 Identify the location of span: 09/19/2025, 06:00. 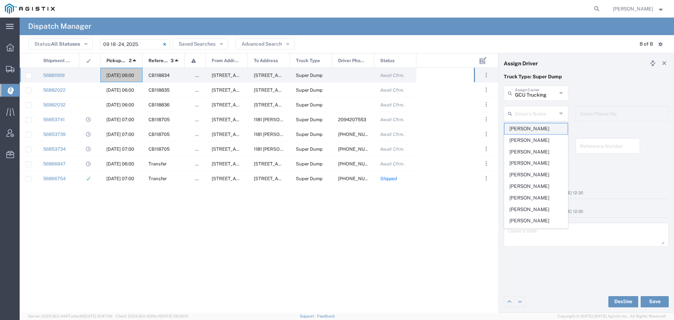
(120, 163).